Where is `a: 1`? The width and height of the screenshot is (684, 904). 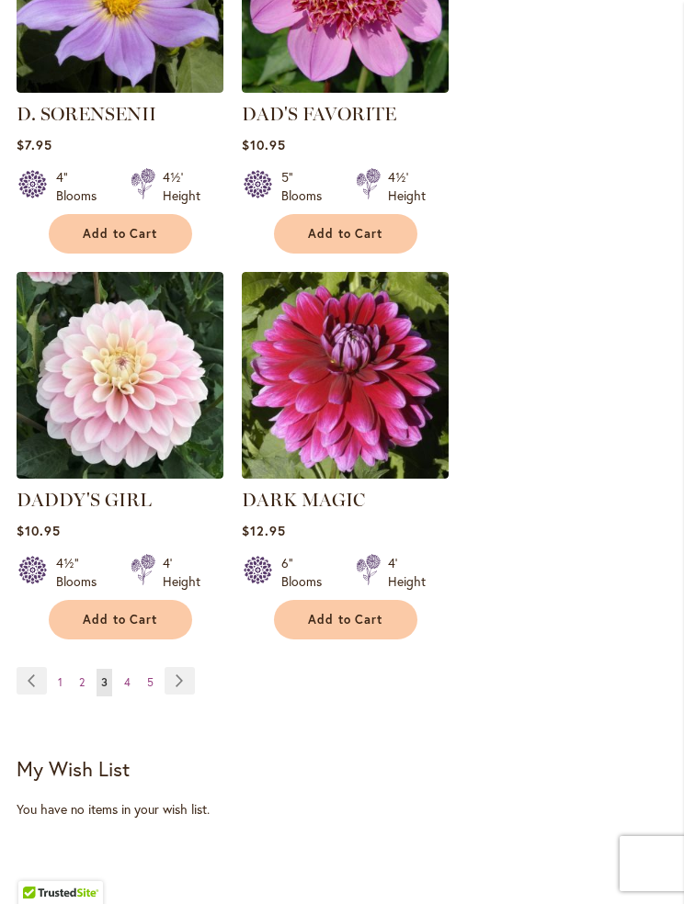 a: 1 is located at coordinates (60, 683).